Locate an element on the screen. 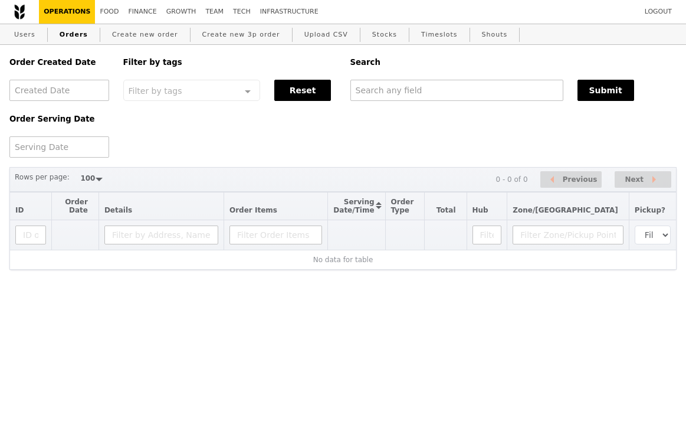 The image size is (686, 444). a: Stocks is located at coordinates (385, 35).